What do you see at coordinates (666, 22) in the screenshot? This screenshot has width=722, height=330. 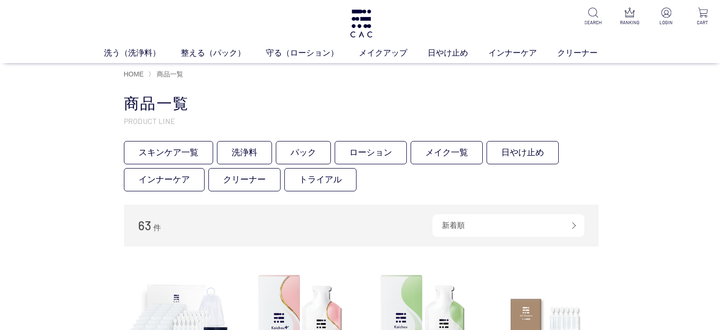 I see `p: LOGIN` at bounding box center [666, 22].